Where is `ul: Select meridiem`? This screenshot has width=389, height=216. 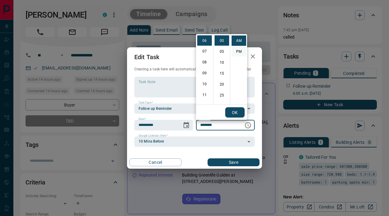
ul: Select meridiem is located at coordinates (239, 70).